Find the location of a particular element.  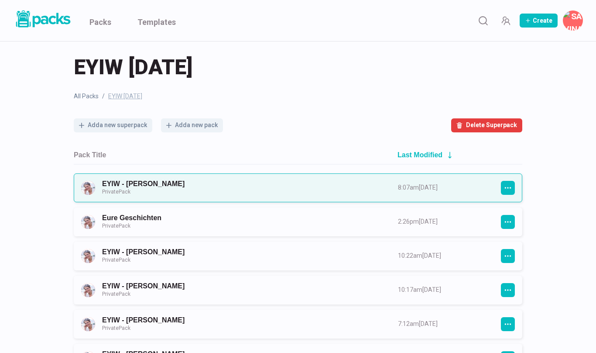

img: Packs logo is located at coordinates (42, 19).